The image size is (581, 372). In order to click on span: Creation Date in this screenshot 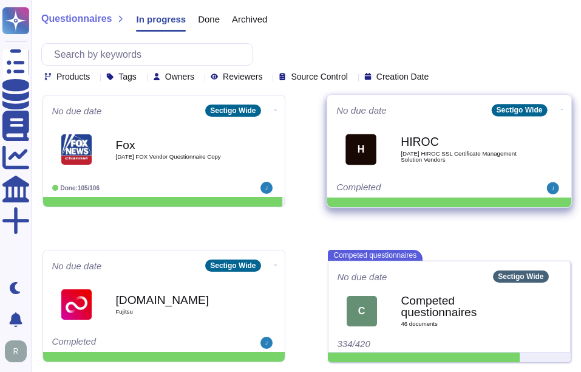, I will do `click(403, 77)`.